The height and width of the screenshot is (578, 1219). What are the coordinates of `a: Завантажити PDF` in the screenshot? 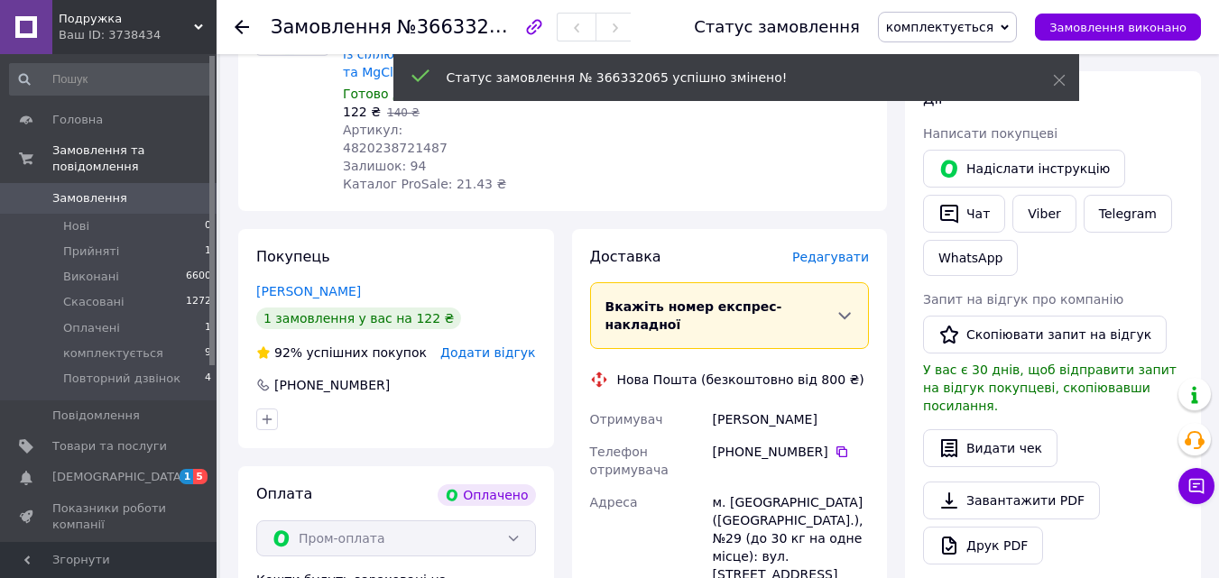 It's located at (1011, 501).